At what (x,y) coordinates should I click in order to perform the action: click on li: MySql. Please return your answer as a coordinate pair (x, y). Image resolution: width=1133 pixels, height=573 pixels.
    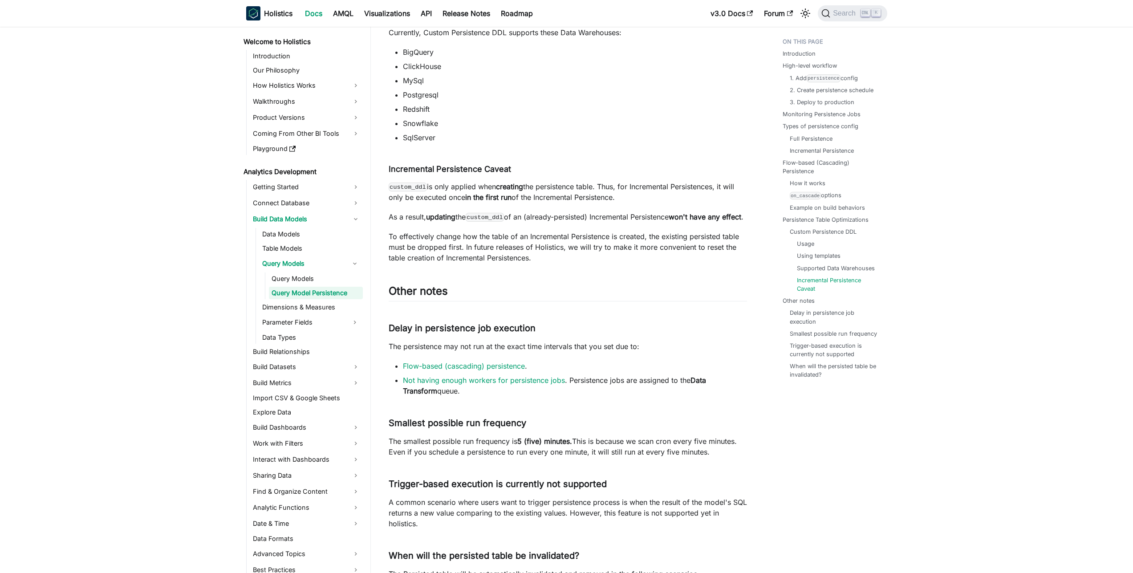
    Looking at the image, I should click on (575, 81).